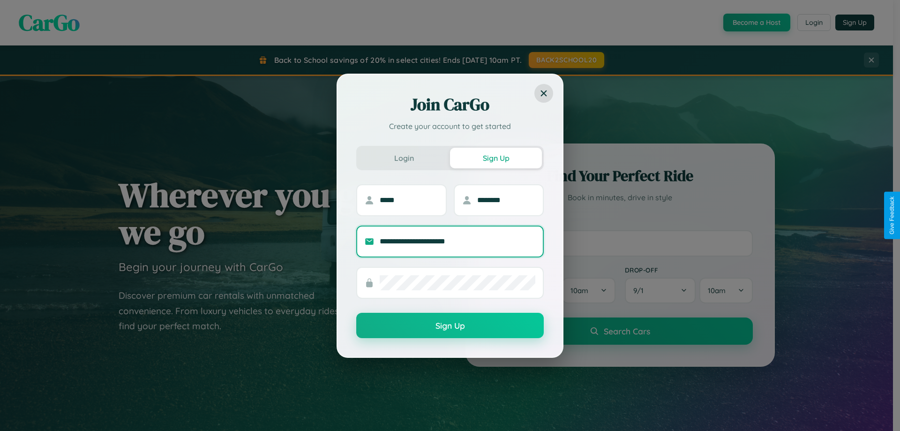 The width and height of the screenshot is (900, 431). I want to click on div: Give Feedback, so click(892, 215).